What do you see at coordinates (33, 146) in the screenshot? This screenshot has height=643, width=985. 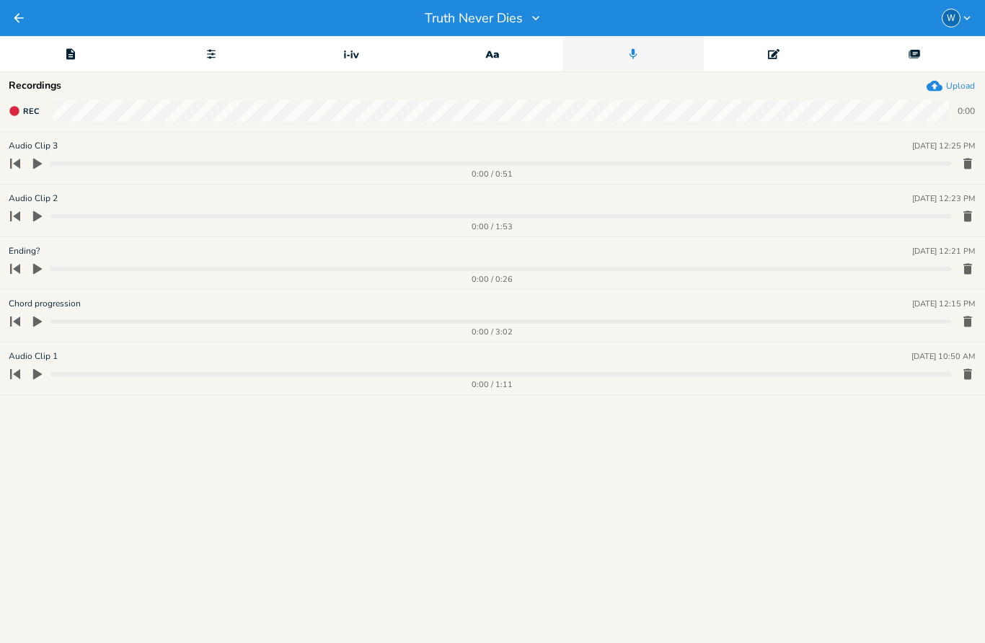 I see `span: Audio Clip 3` at bounding box center [33, 146].